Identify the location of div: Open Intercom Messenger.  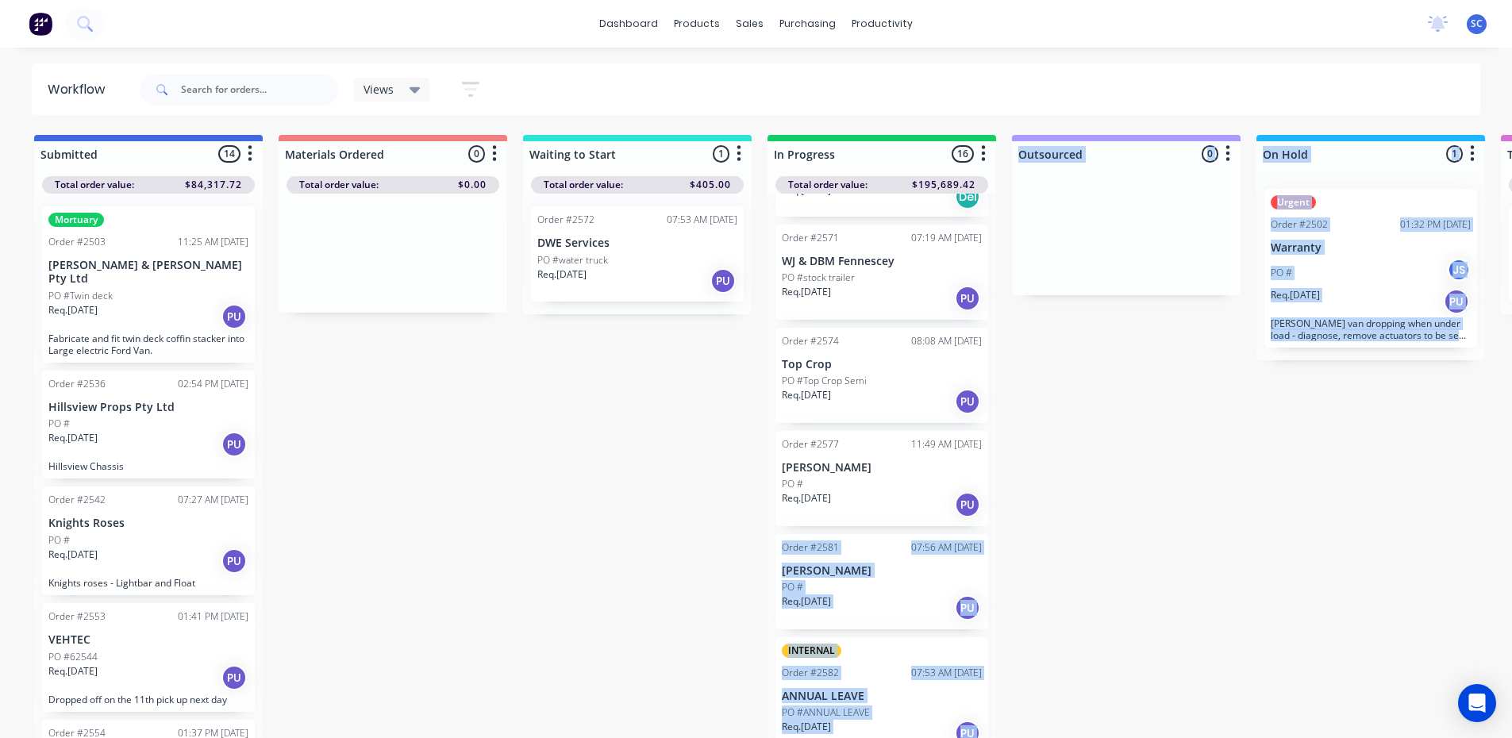
(1477, 703).